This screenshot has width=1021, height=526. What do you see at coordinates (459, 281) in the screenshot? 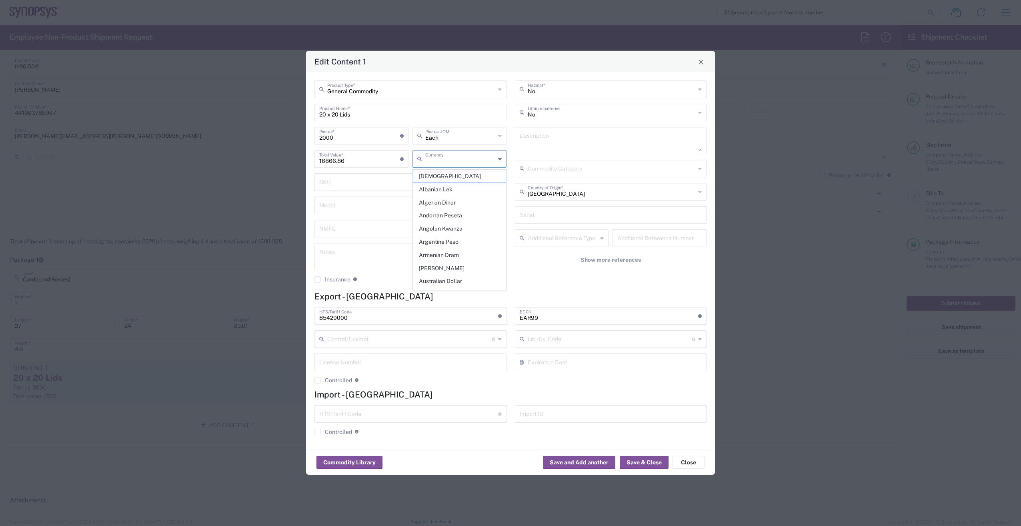
I see `span: Australian Dollar` at bounding box center [459, 281].